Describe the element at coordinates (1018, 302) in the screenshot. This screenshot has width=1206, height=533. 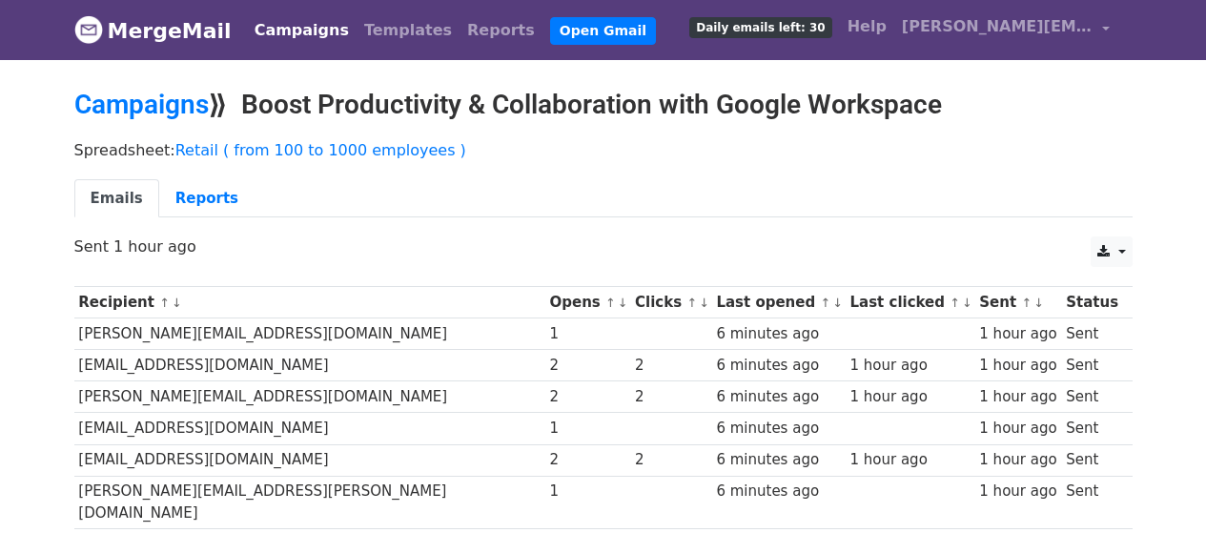
I see `th: Sent` at that location.